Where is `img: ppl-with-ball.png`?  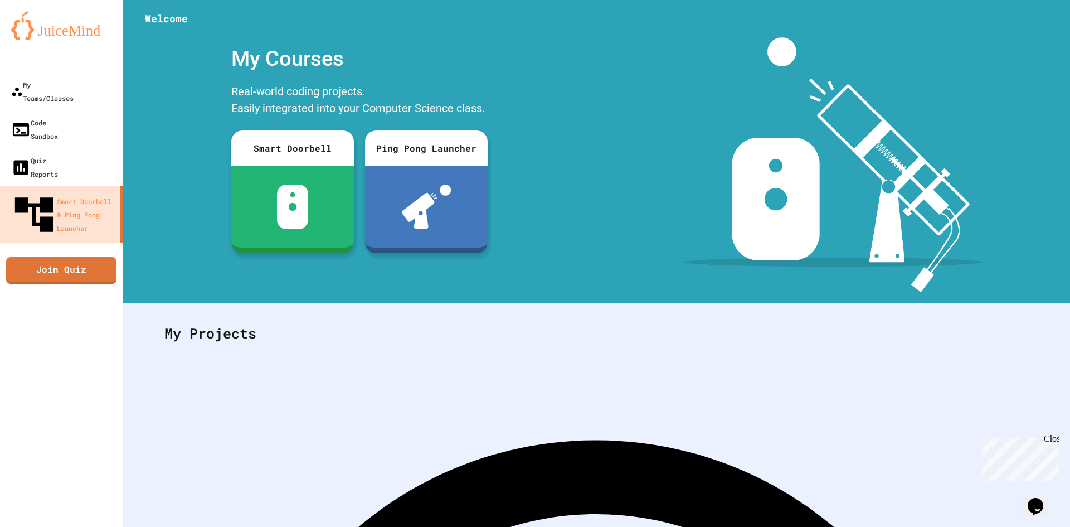 img: ppl-with-ball.png is located at coordinates (426, 207).